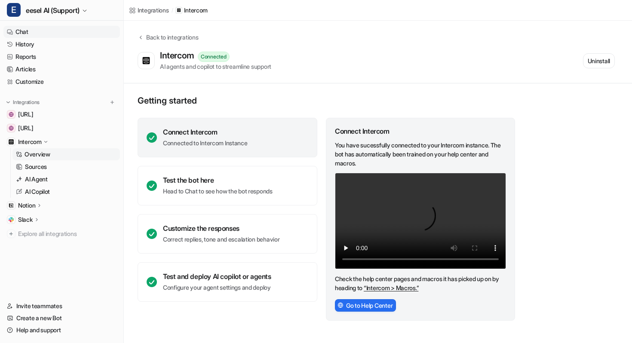 The image size is (632, 343). What do you see at coordinates (52, 10) in the screenshot?
I see `span: eesel AI (Support)` at bounding box center [52, 10].